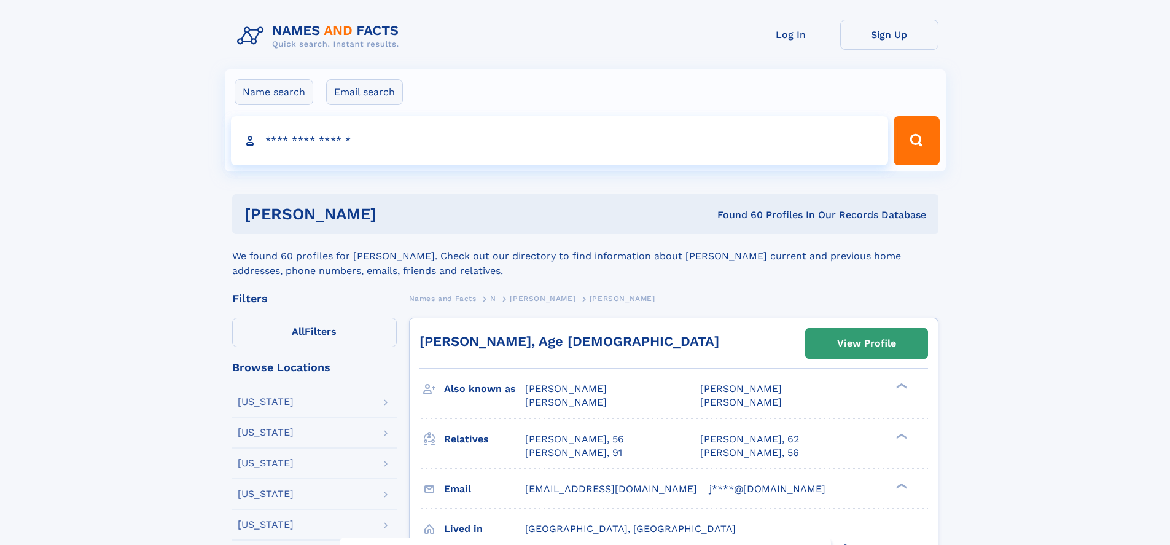 This screenshot has height=545, width=1170. Describe the element at coordinates (916, 141) in the screenshot. I see `button: Search Button` at that location.